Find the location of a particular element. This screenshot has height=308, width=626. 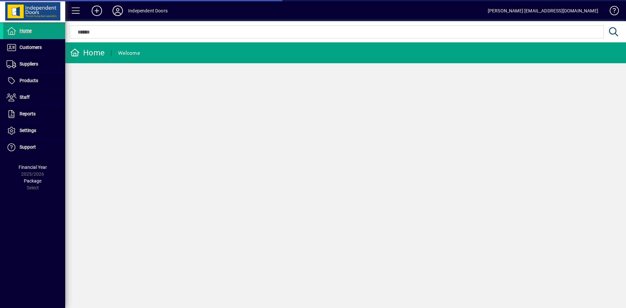

span: Suppliers is located at coordinates (29, 64).